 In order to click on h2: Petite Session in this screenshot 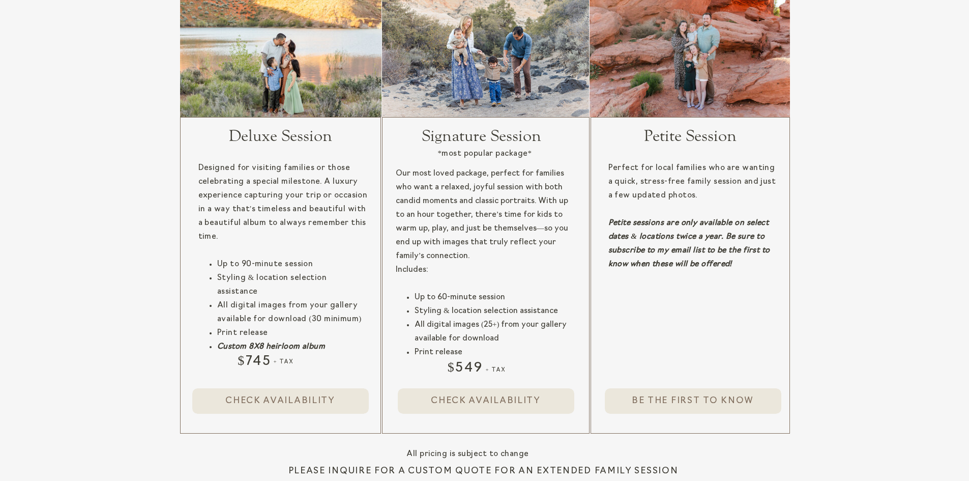, I will do `click(690, 139)`.